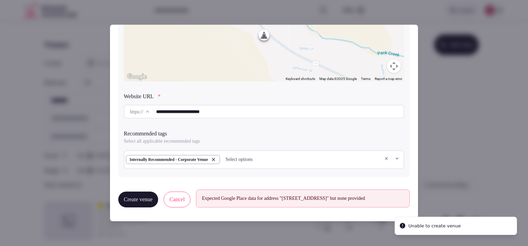  I want to click on button: Cancel, so click(177, 200).